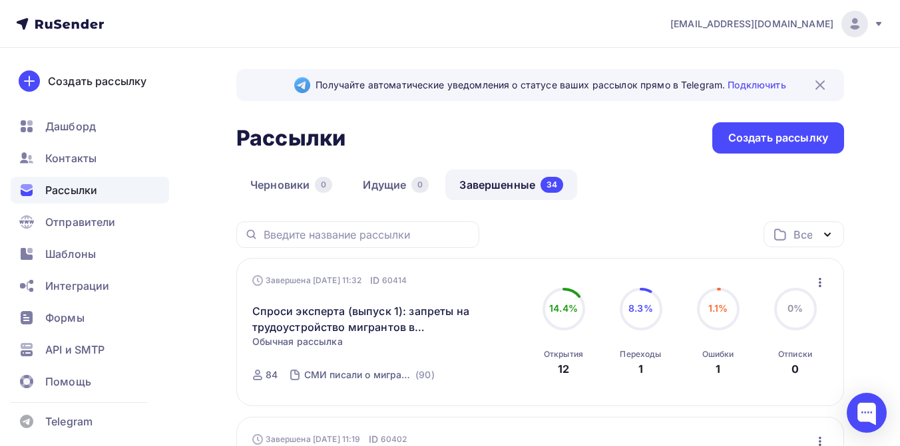 The height and width of the screenshot is (446, 900). I want to click on button: Все, so click(803, 234).